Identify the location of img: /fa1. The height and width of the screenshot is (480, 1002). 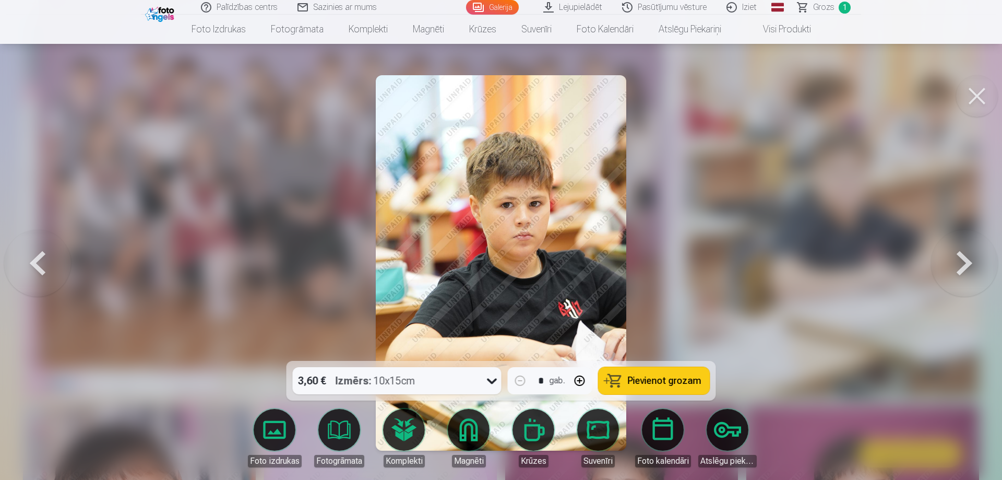
(161, 13).